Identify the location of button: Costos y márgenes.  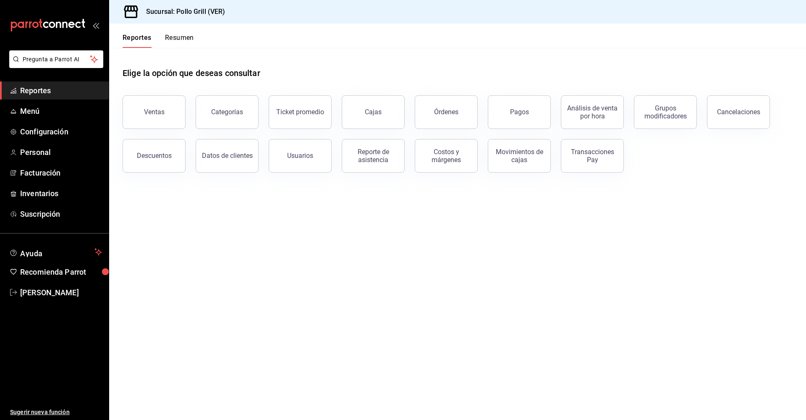
(446, 156).